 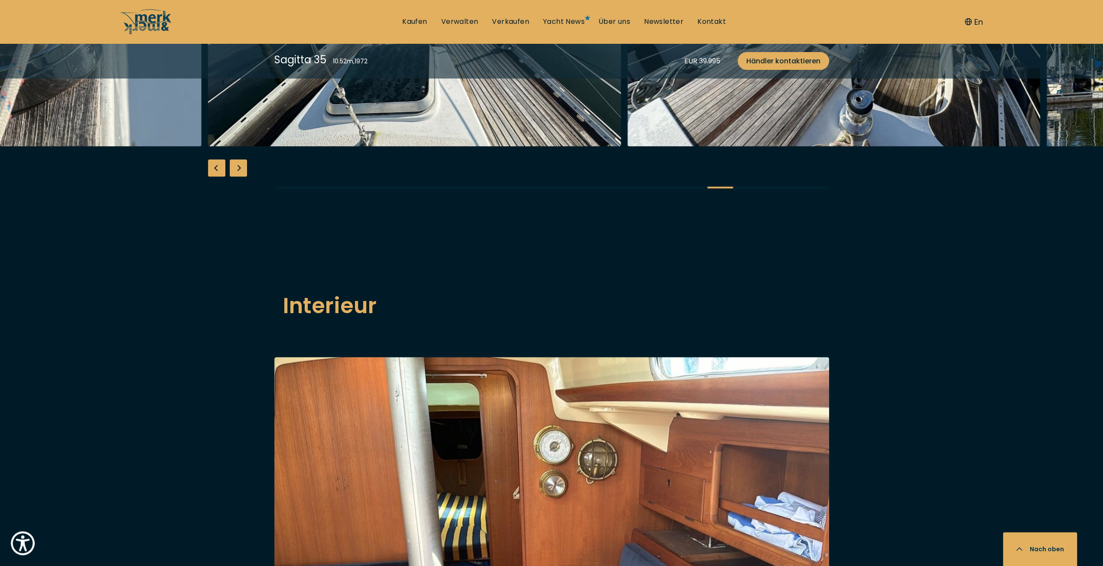 What do you see at coordinates (350, 61) in the screenshot?
I see `div: 10.52 m , 1972` at bounding box center [350, 61].